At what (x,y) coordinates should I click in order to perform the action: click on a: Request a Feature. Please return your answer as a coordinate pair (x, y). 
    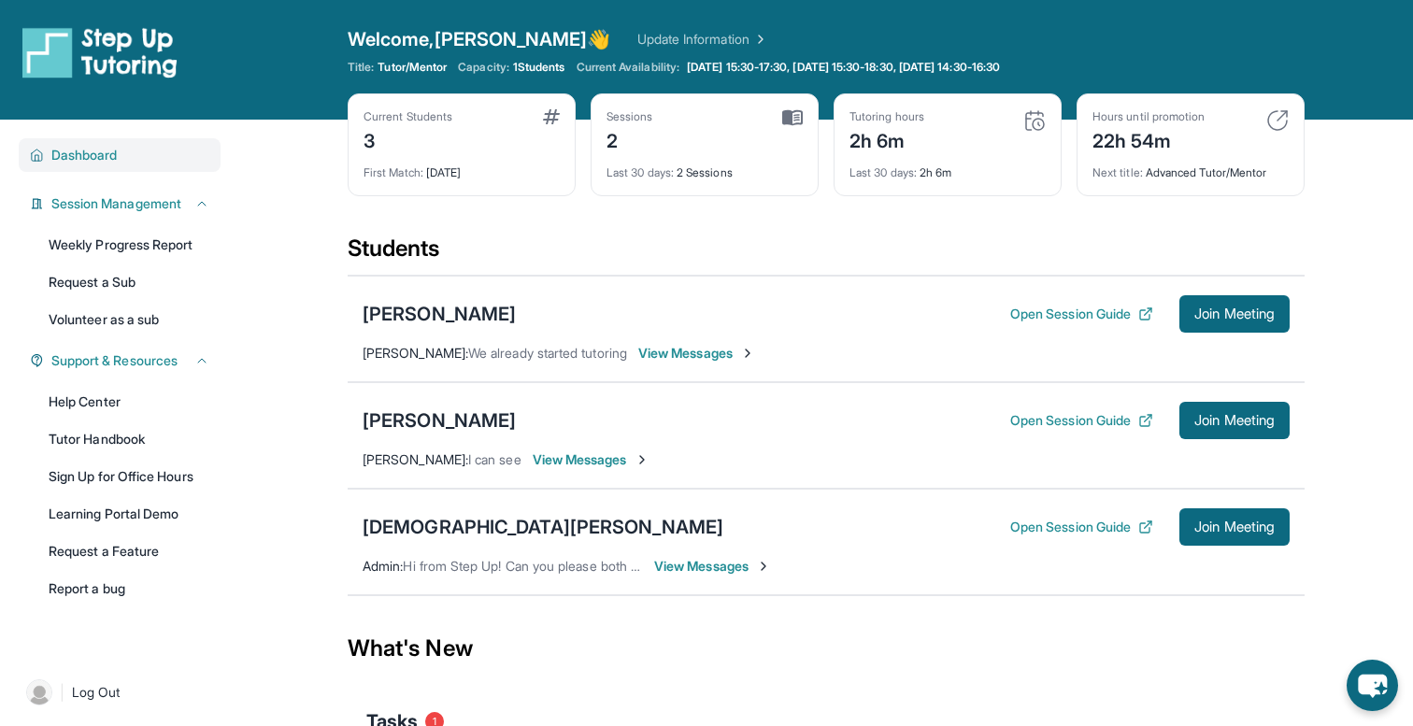
    Looking at the image, I should click on (129, 551).